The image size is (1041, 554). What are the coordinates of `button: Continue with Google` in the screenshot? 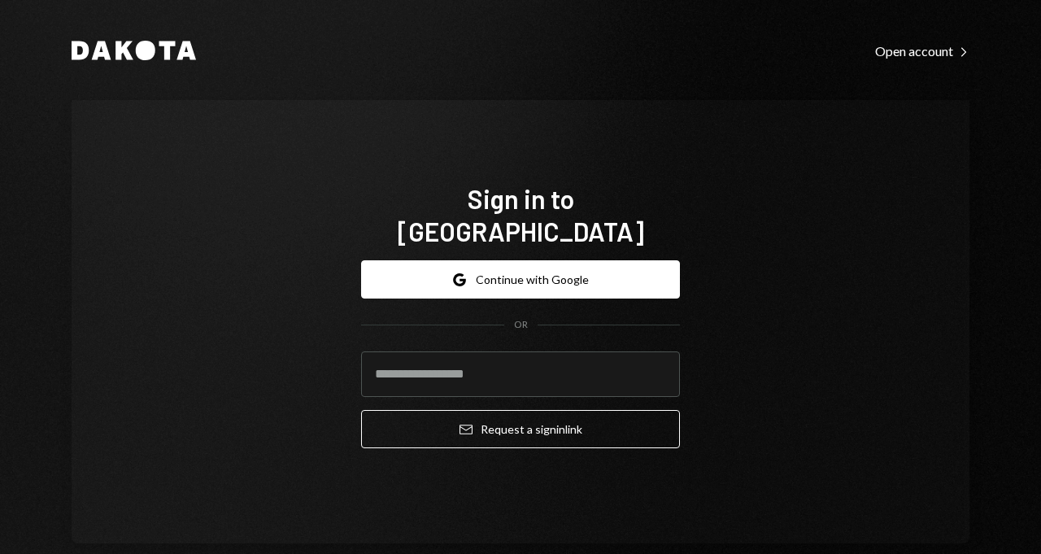 It's located at (520, 279).